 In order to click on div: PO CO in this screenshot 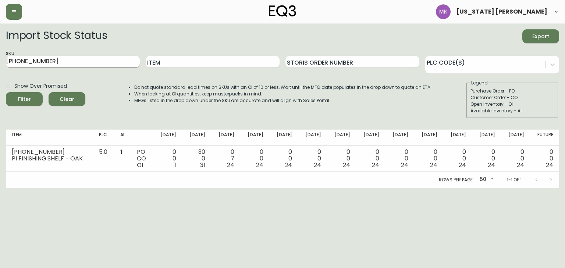, I will do `click(142, 159)`.